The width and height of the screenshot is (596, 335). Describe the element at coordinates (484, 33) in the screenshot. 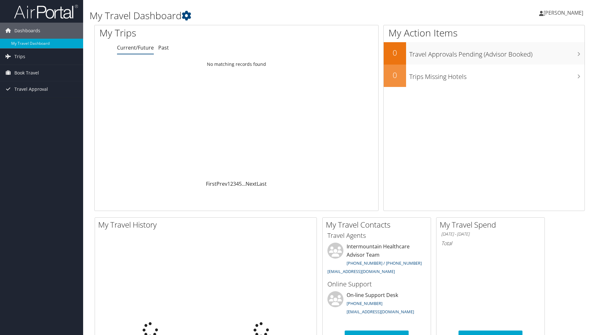

I see `h1: My Action Items` at that location.